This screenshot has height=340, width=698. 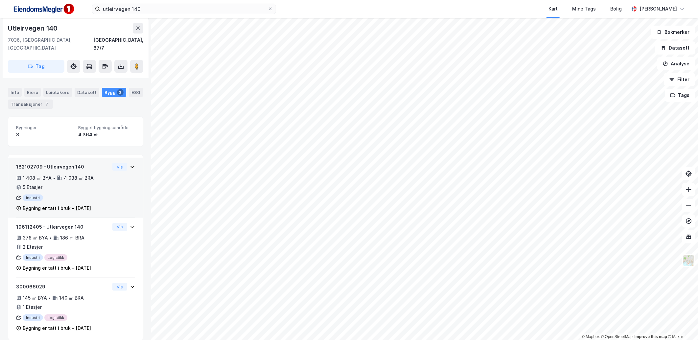 I want to click on span: Bygninger, so click(x=44, y=128).